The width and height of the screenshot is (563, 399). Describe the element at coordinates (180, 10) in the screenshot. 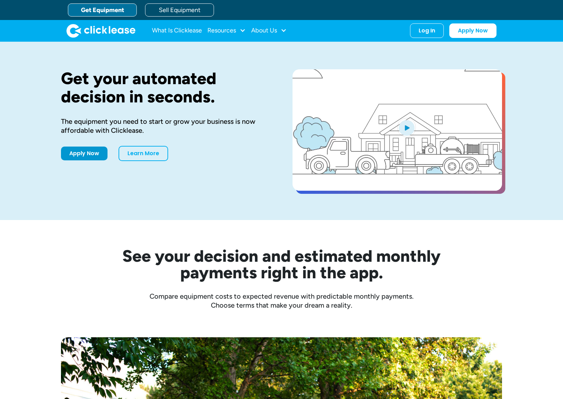

I see `a: Sell Equipment` at that location.